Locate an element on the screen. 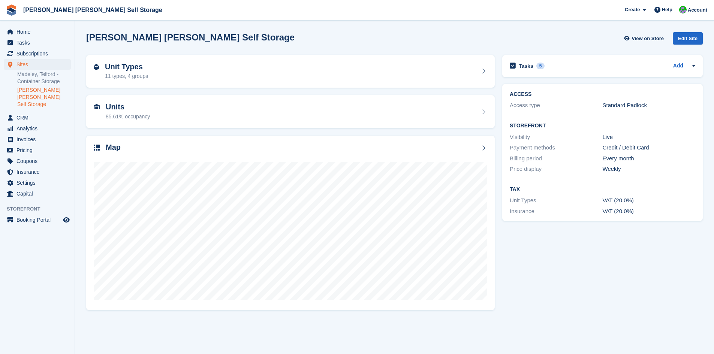  div: Access type is located at coordinates (556, 105).